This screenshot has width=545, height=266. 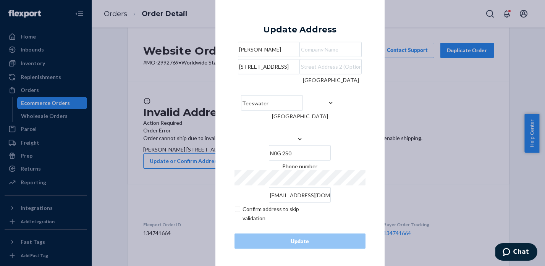 I want to click on div: Update, so click(x=300, y=242).